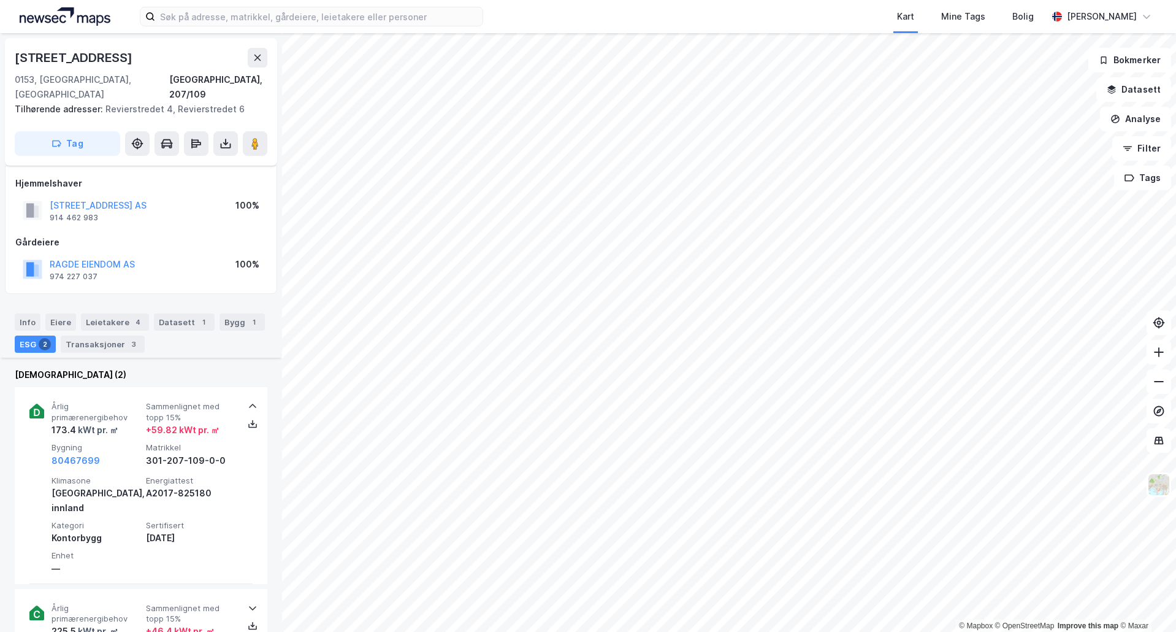 The height and width of the screenshot is (632, 1176). I want to click on span: Klimasone, so click(96, 480).